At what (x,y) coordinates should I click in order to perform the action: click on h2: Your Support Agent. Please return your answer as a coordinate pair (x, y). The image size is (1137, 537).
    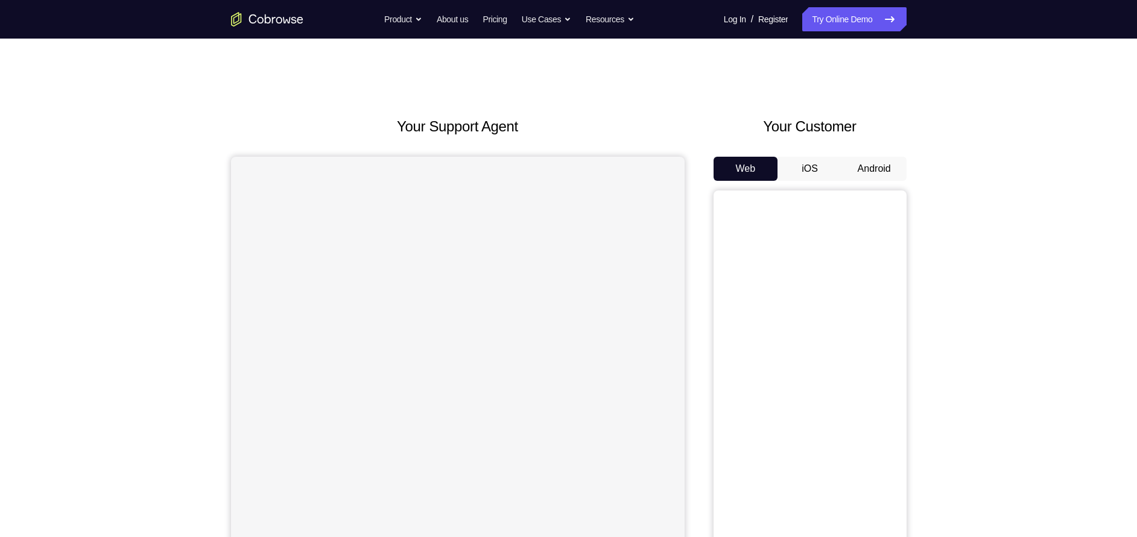
    Looking at the image, I should click on (458, 127).